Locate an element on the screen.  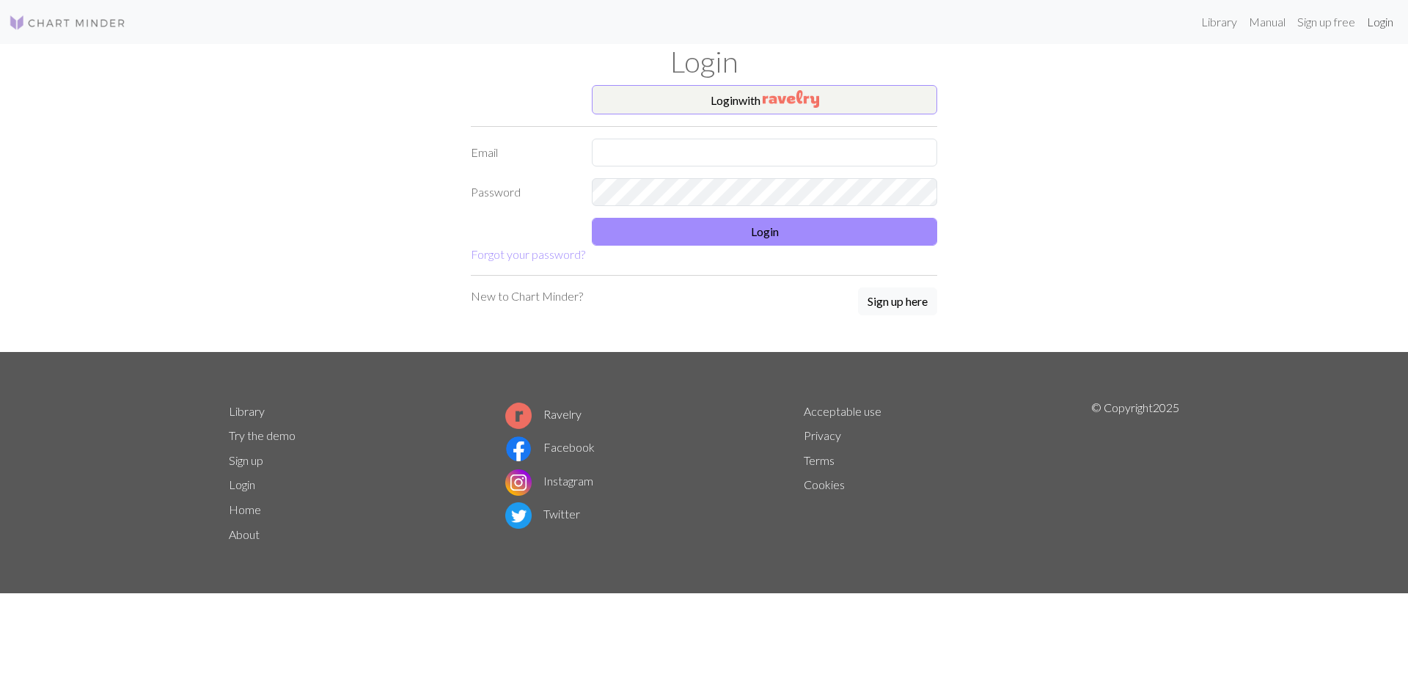
label: Password is located at coordinates (522, 192).